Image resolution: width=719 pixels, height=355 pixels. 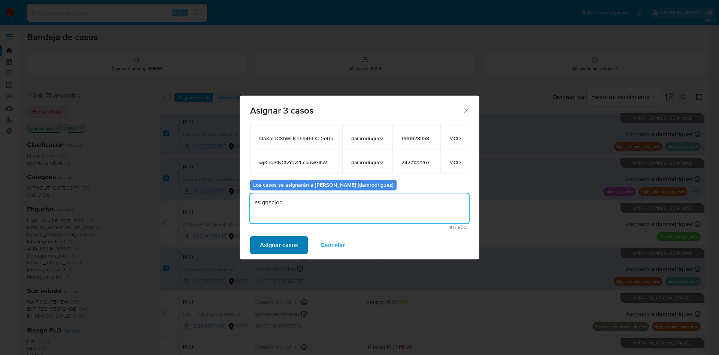 What do you see at coordinates (279, 245) in the screenshot?
I see `button: Asignar casos` at bounding box center [279, 245].